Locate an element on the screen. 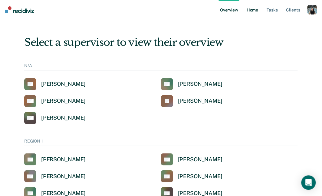 Image resolution: width=322 pixels, height=196 pixels. div: Select a supervisor to view their overview is located at coordinates (161, 42).